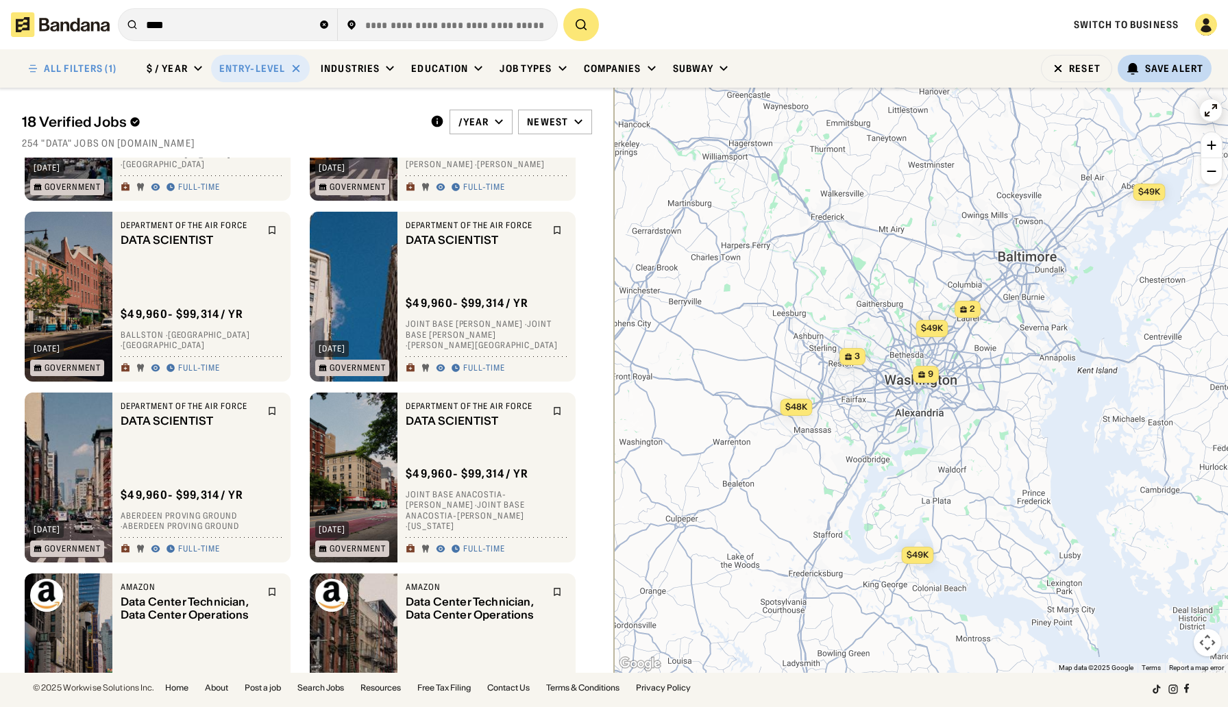 This screenshot has height=707, width=1228. I want to click on a: Search Jobs, so click(321, 688).